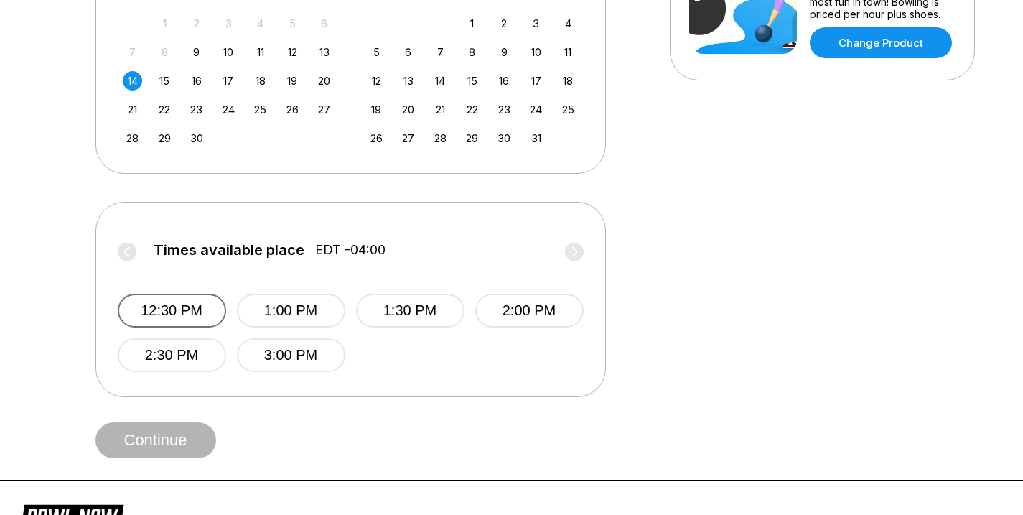 This screenshot has width=1023, height=515. I want to click on div: Choose Tuesday, October 21st, 2025, so click(440, 109).